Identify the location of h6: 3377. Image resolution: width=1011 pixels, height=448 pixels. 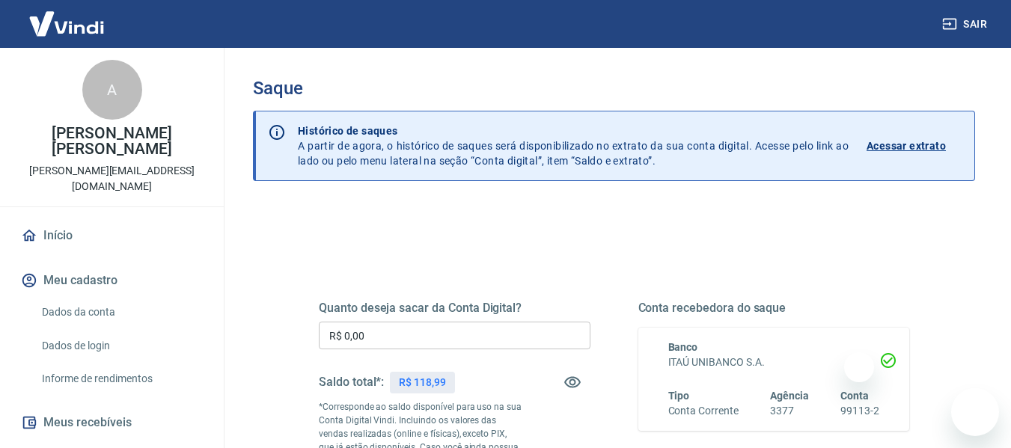
(790, 411).